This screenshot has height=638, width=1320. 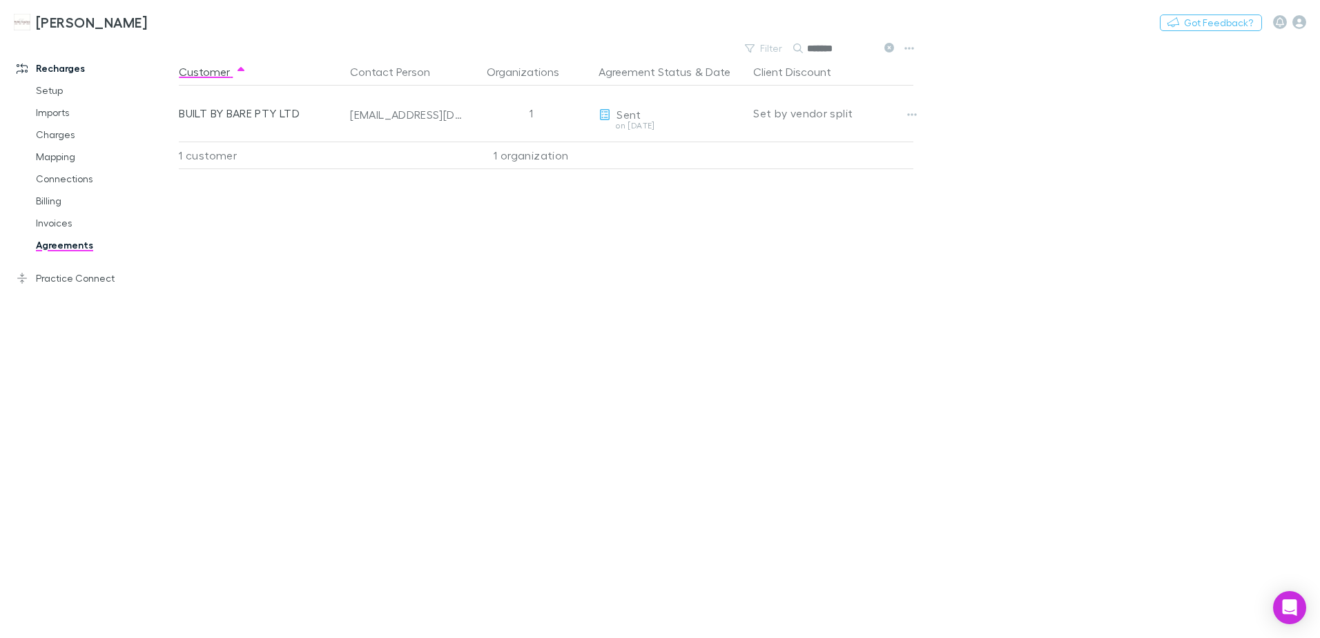 What do you see at coordinates (531, 72) in the screenshot?
I see `button: Organizations` at bounding box center [531, 72].